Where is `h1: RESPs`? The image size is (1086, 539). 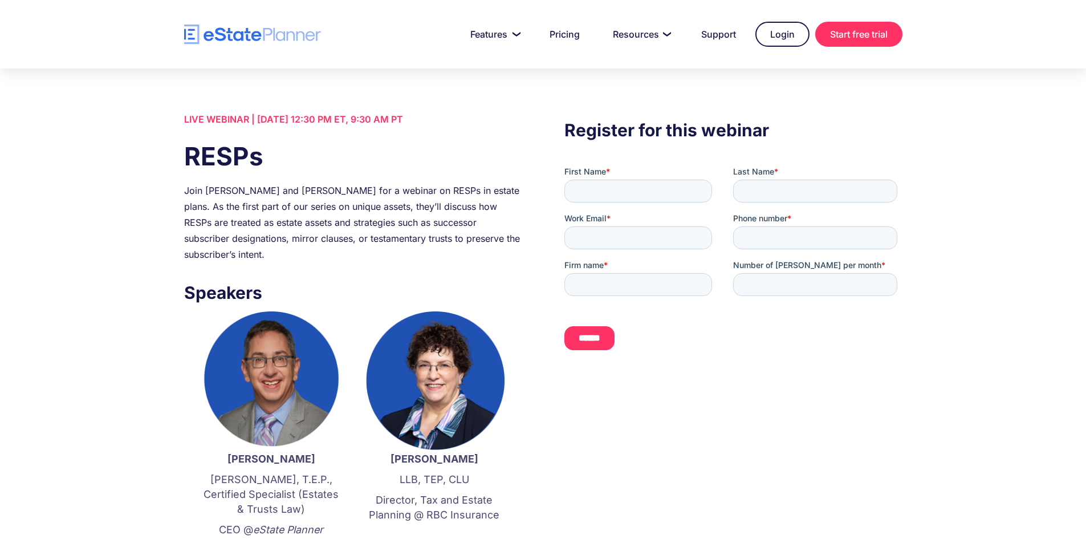 h1: RESPs is located at coordinates (353, 156).